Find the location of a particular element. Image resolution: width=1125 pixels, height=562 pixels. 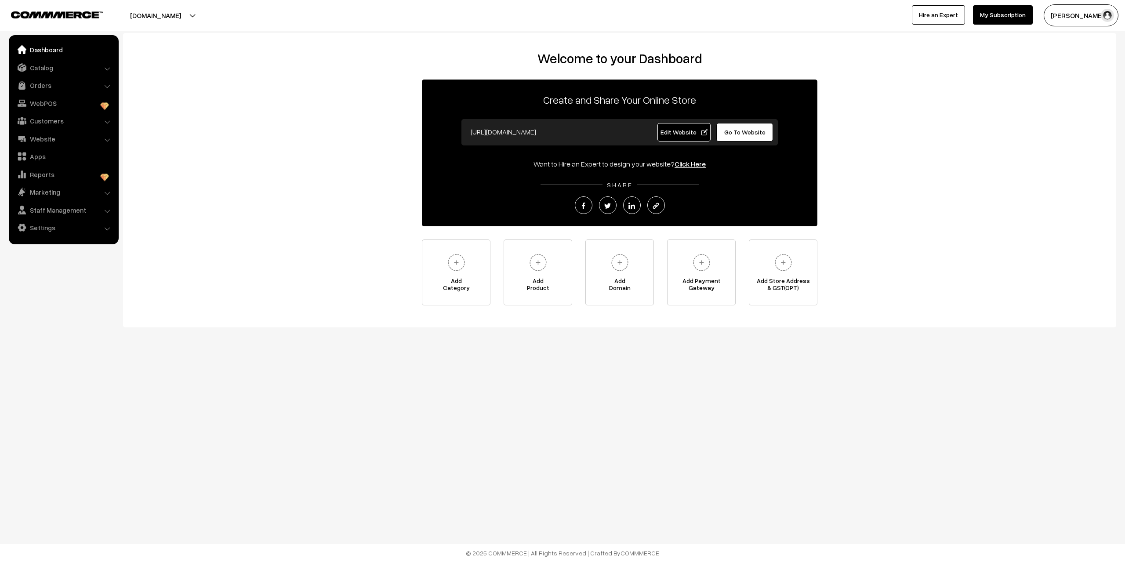

a: Reports is located at coordinates (63, 174).